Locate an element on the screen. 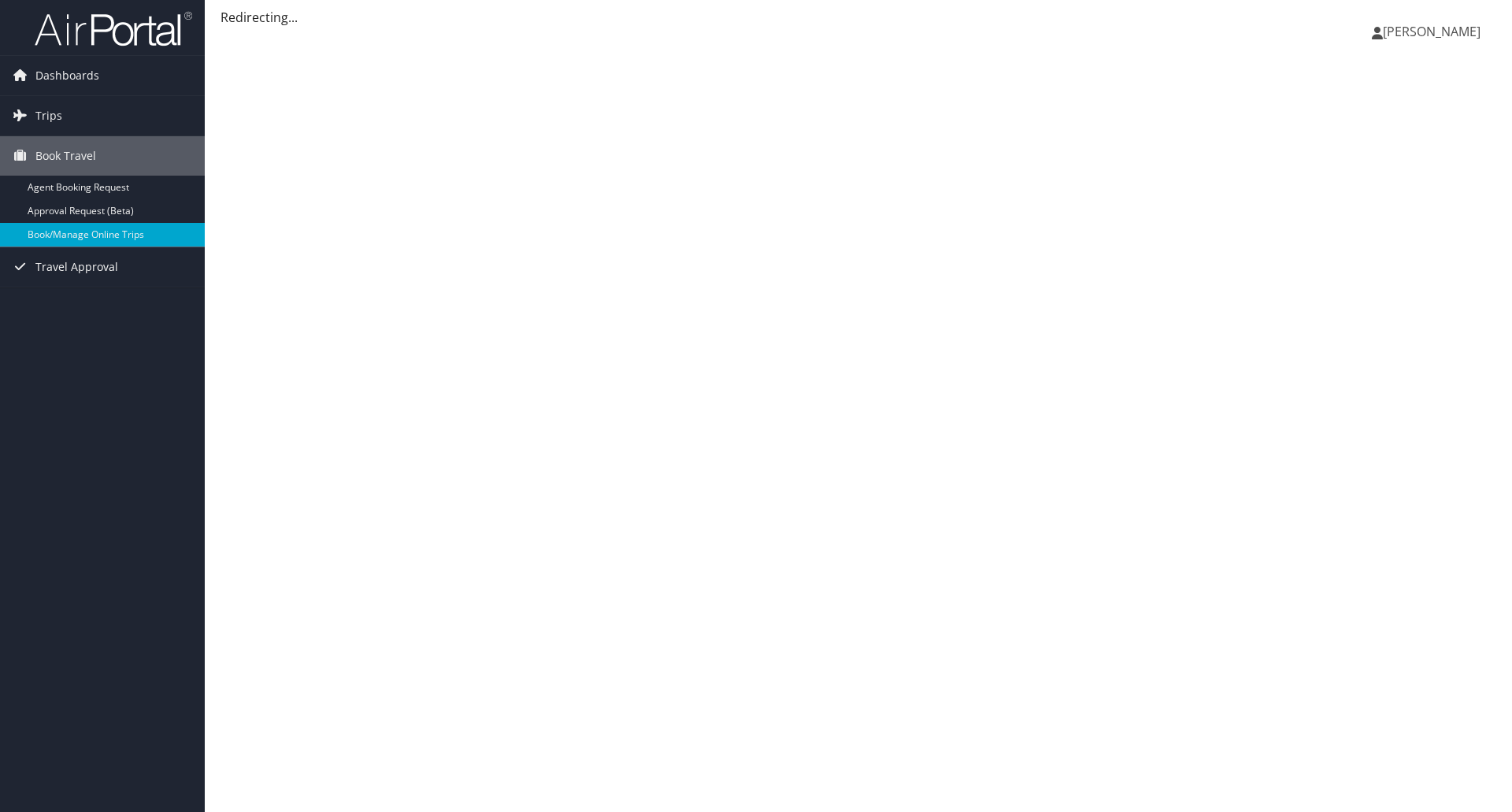 Image resolution: width=1512 pixels, height=812 pixels. span: Trips is located at coordinates (49, 116).